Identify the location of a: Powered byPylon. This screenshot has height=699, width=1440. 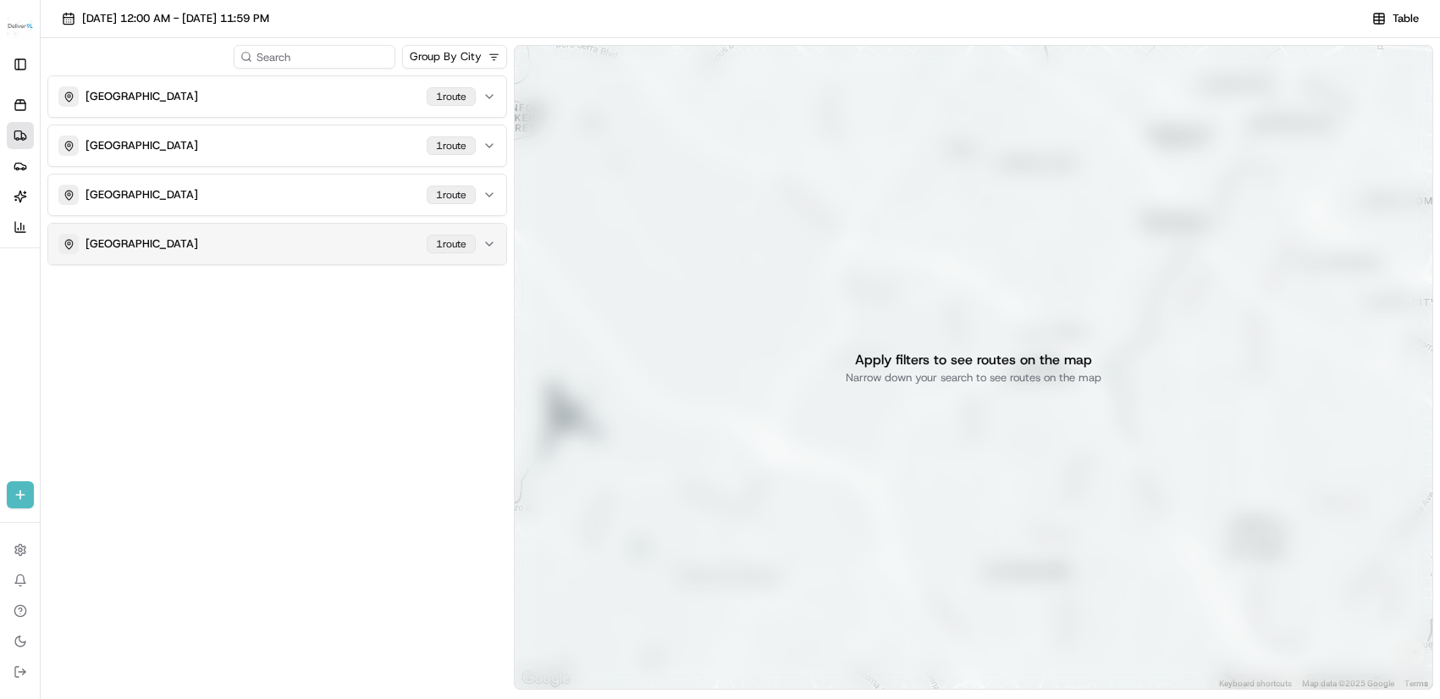
(162, 293).